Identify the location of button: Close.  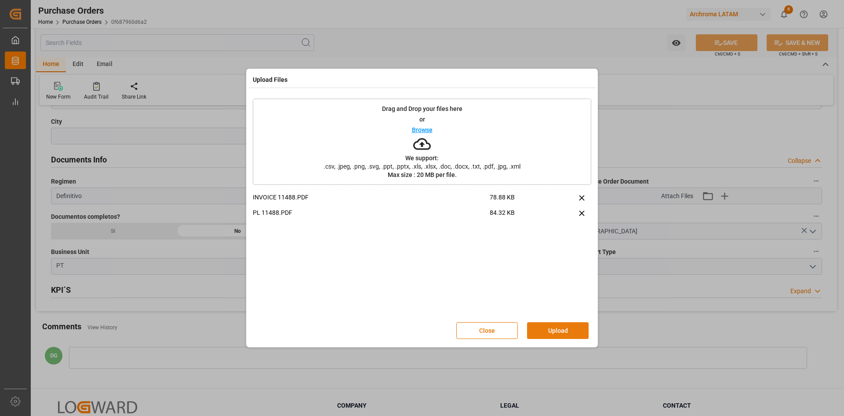
(487, 330).